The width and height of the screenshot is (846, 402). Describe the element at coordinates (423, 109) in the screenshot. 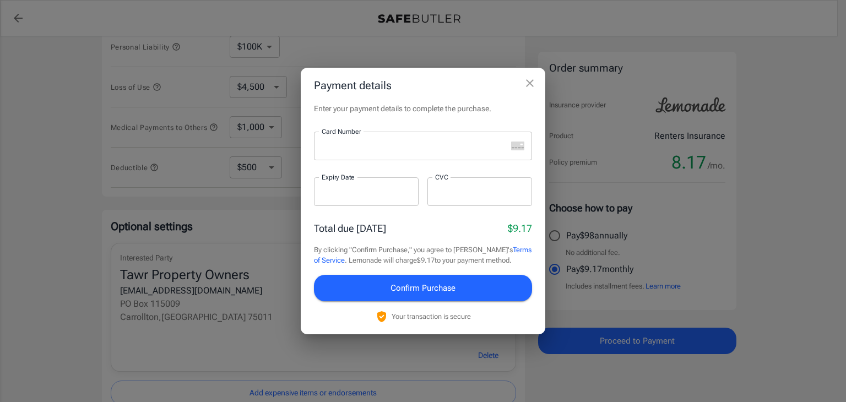

I see `p: Enter your payment details to complete the purchase.` at that location.